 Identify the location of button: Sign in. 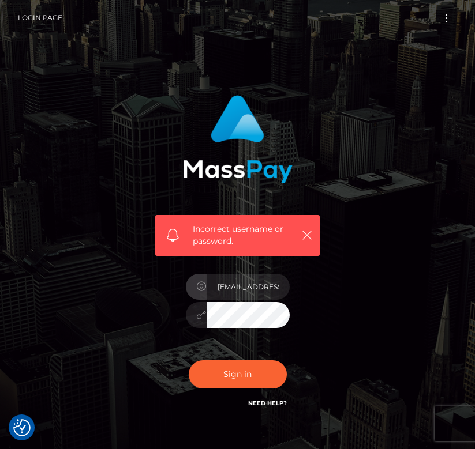
(238, 374).